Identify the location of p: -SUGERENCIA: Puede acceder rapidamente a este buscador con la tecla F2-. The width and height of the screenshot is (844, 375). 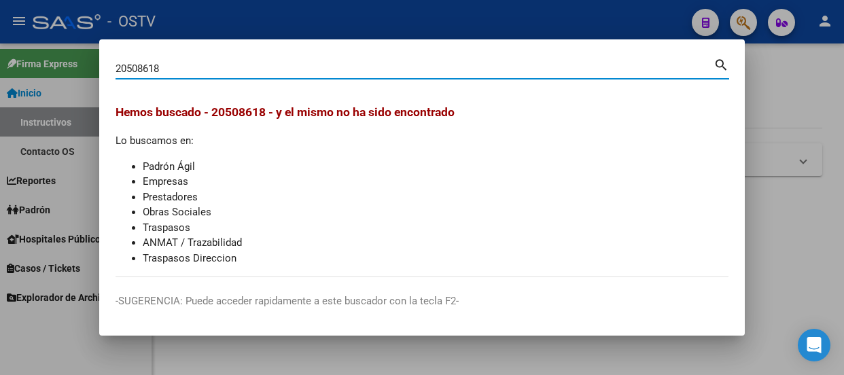
(422, 301).